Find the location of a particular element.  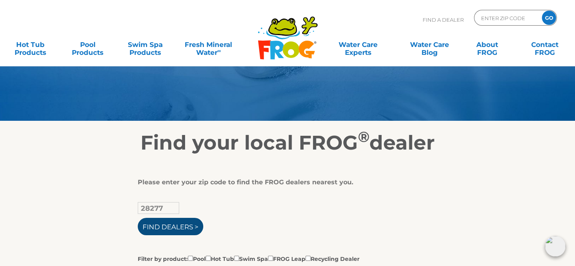

a: Swim SpaProducts is located at coordinates (145, 45).